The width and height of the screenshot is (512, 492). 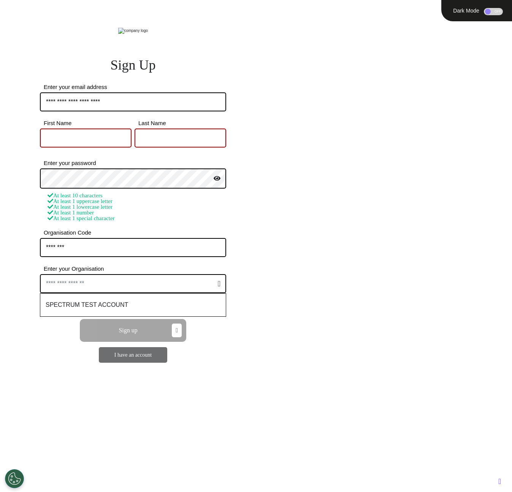 I want to click on div: EMPOWER., so click(x=396, y=55).